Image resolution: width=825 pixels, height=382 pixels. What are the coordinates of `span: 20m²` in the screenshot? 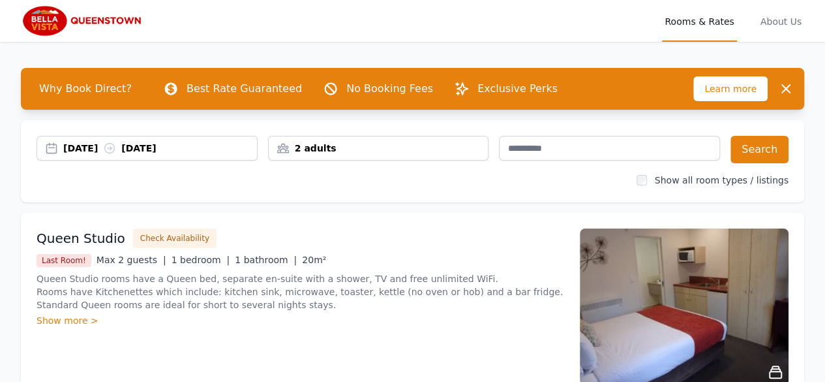 It's located at (314, 260).